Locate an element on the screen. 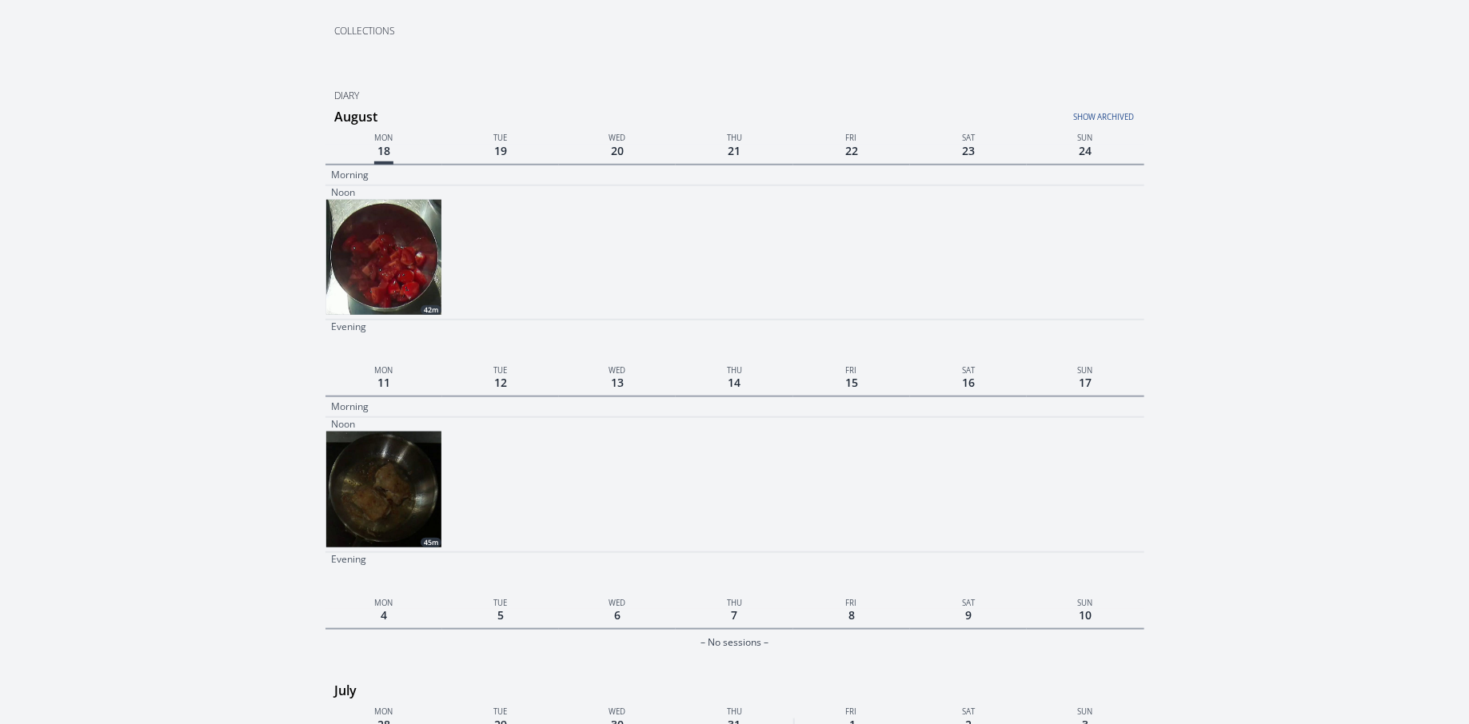 This screenshot has height=724, width=1469. h3: August is located at coordinates (739, 117).